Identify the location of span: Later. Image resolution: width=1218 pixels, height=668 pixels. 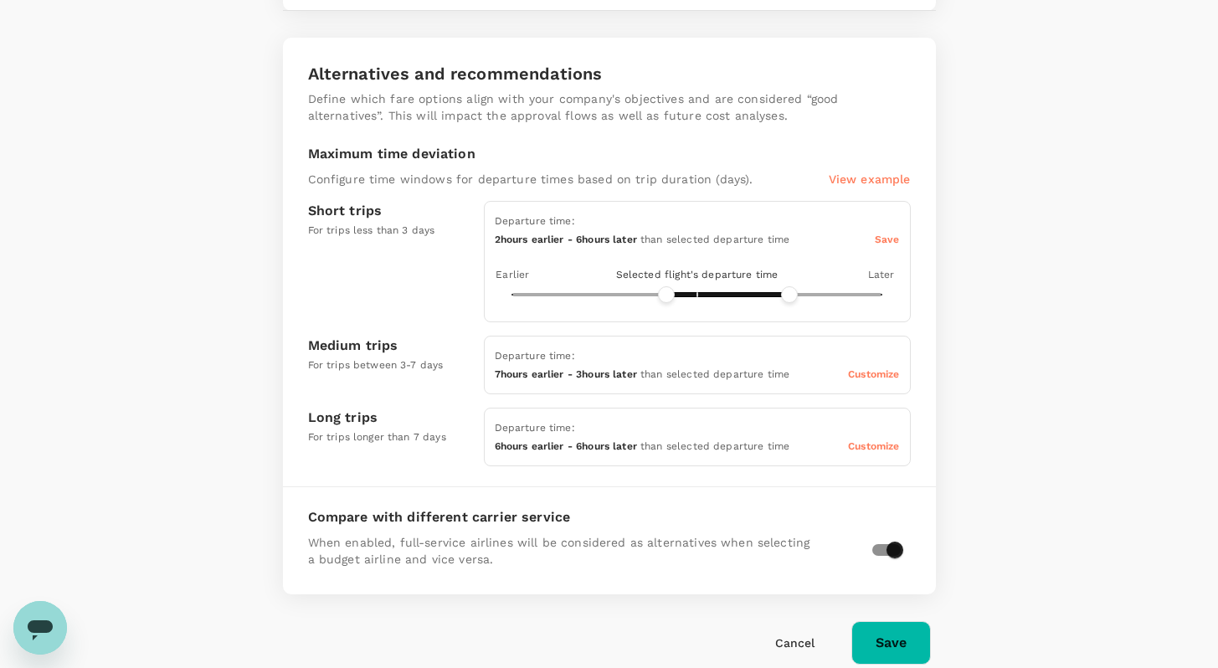
(882, 275).